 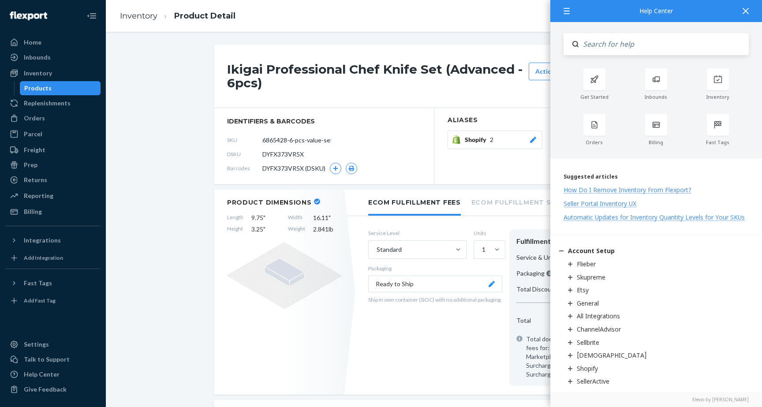 I want to click on p: Ship in own container (SIOC) with no additional packaging., so click(x=435, y=300).